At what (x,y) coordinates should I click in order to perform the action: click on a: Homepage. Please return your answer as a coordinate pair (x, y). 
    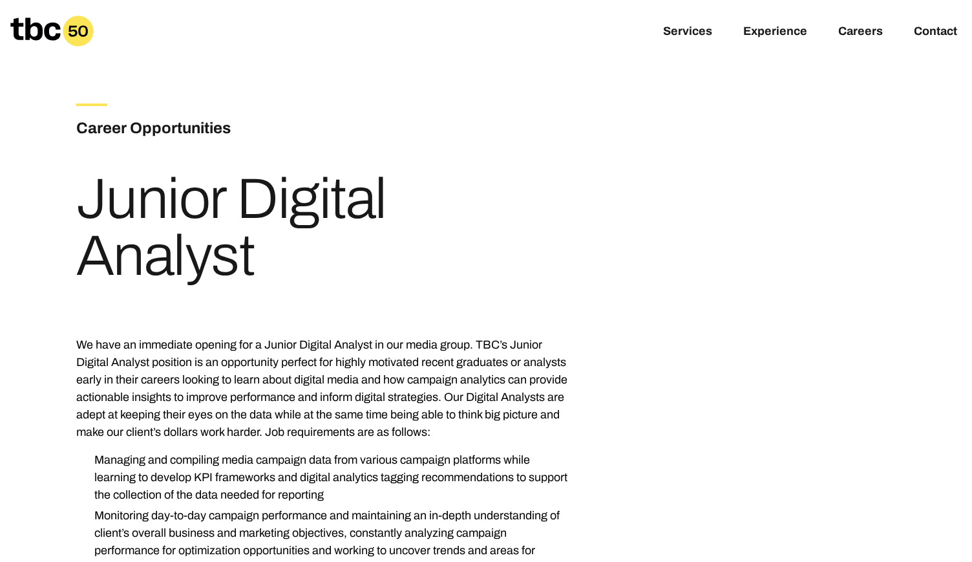
    Looking at the image, I should click on (52, 31).